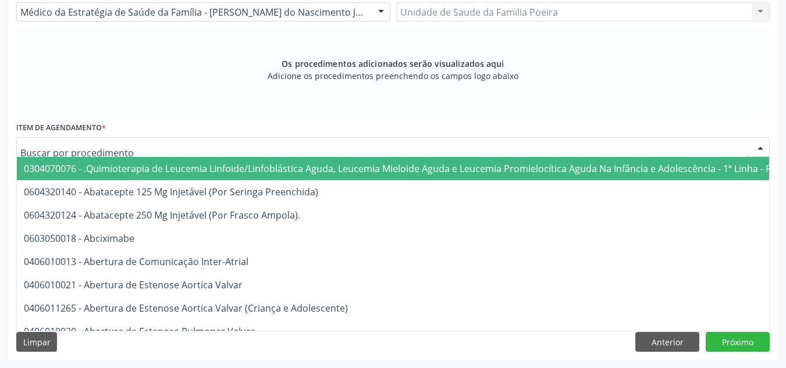 The width and height of the screenshot is (786, 368). I want to click on label: Item de agendamento, so click(61, 128).